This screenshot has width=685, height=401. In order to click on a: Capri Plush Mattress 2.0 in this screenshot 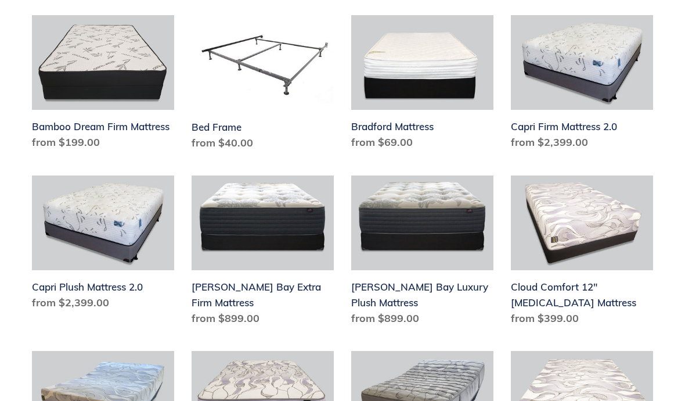, I will do `click(103, 245)`.